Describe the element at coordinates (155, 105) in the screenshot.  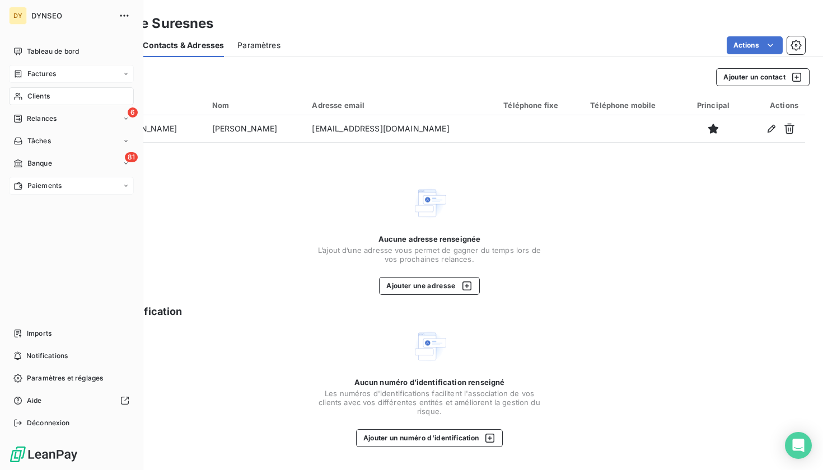
I see `div: Prénom` at that location.